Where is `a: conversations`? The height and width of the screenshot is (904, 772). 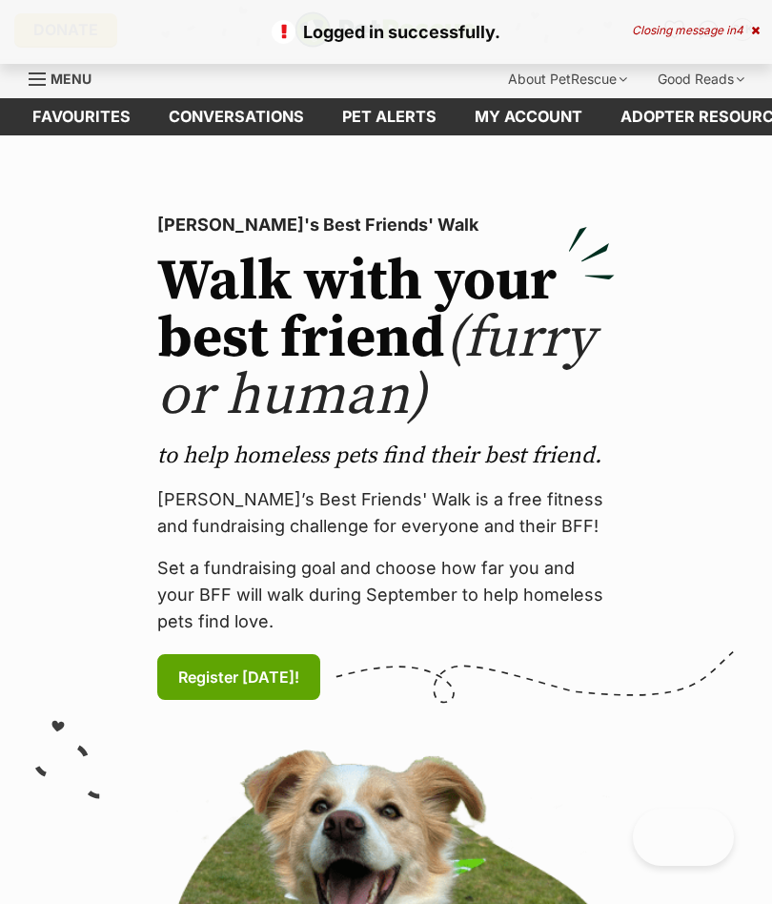
a: conversations is located at coordinates (236, 116).